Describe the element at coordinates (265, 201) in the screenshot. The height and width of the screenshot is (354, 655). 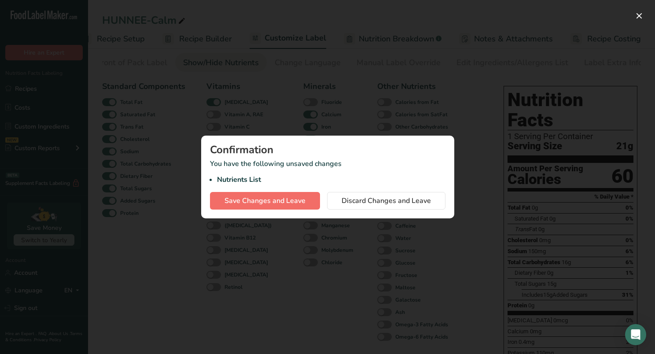
I see `button: Save Changes and Leave` at that location.